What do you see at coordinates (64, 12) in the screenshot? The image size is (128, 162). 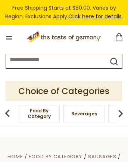 I see `div: Free Shipping Starts at $80.00. Varies by Region. Exclusions Apply.` at bounding box center [64, 12].